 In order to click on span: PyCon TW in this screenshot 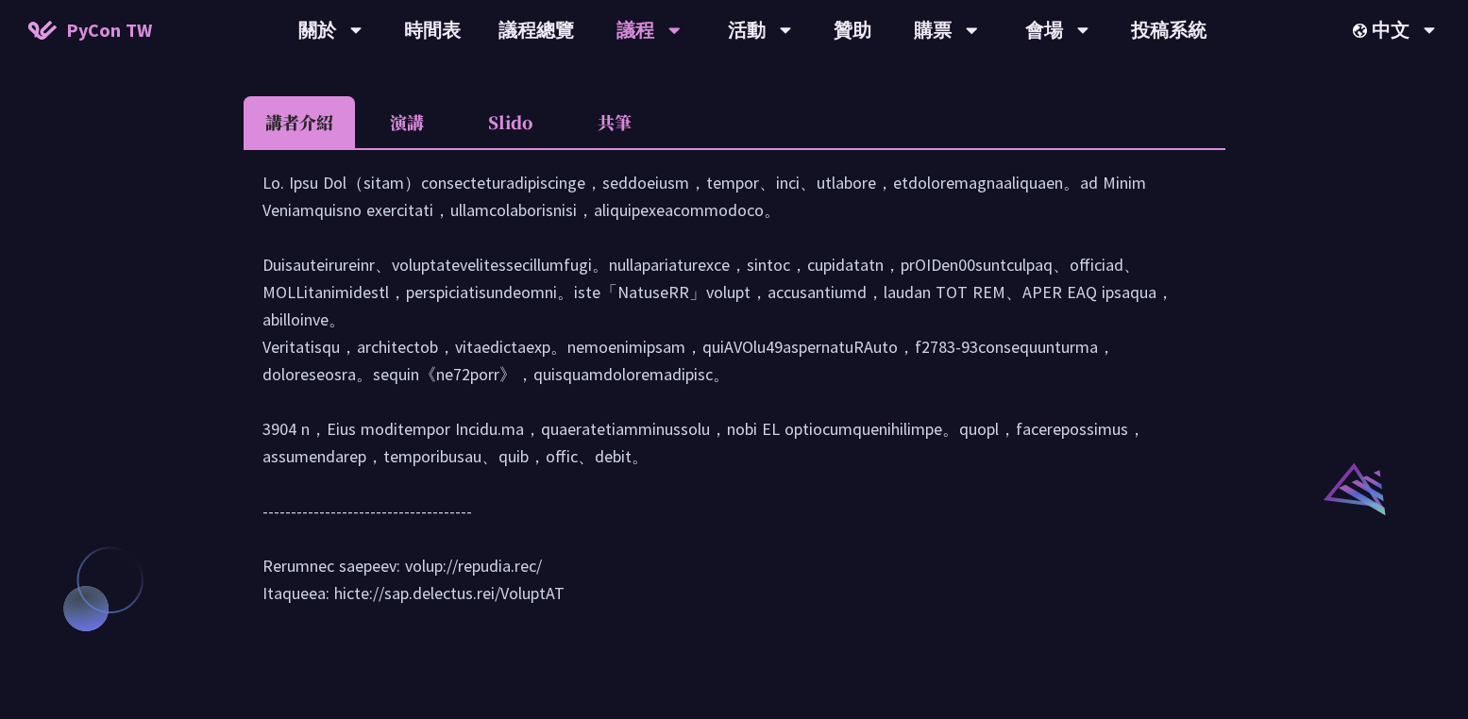, I will do `click(109, 30)`.